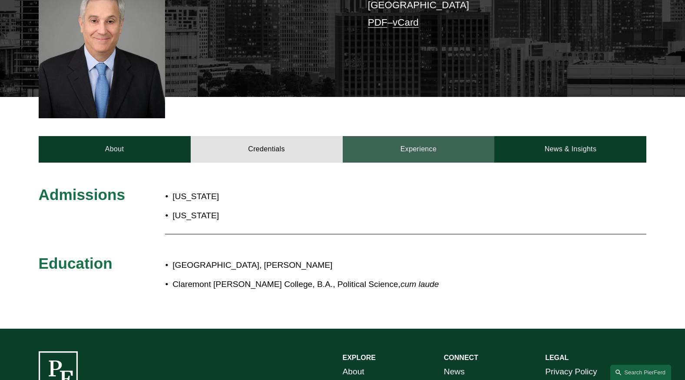  Describe the element at coordinates (571, 149) in the screenshot. I see `a: News & Insights` at that location.